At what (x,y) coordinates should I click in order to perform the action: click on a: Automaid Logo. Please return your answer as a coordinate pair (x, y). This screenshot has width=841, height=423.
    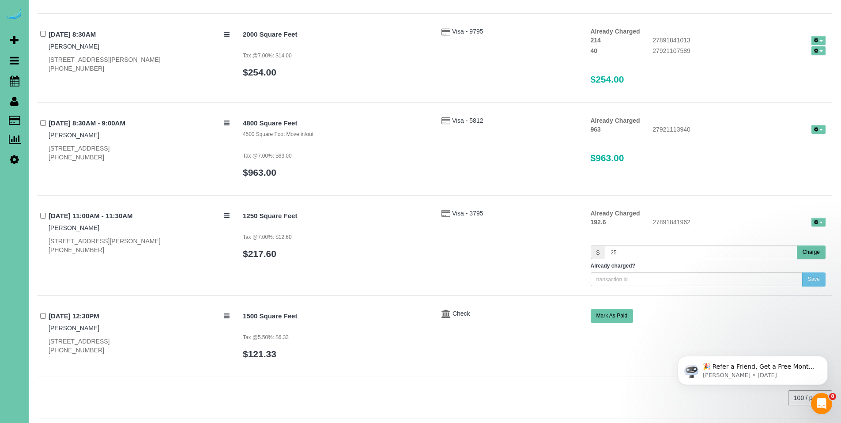
    Looking at the image, I should click on (14, 15).